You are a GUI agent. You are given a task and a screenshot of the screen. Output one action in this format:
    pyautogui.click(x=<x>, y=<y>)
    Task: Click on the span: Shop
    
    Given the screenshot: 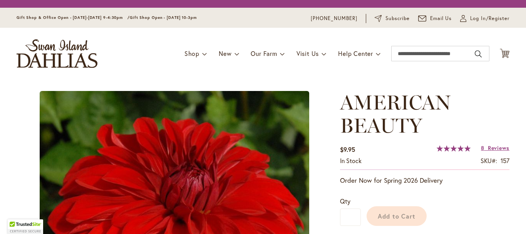 What is the action you would take?
    pyautogui.click(x=192, y=53)
    